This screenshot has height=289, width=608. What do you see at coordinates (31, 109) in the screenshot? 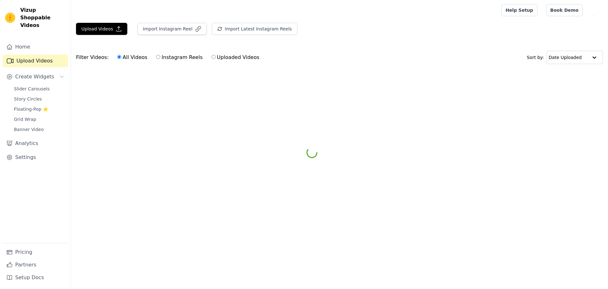
I see `span: Floating-Pop ⭐` at bounding box center [31, 109].